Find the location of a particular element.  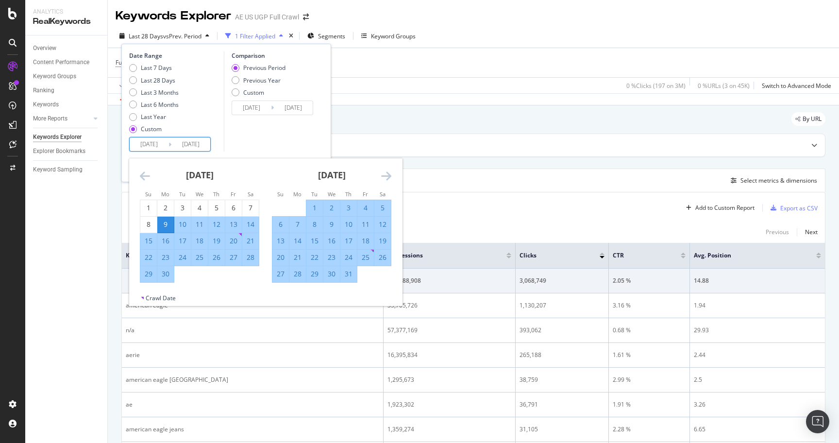

td: Selected. Thursday, October 31, 2024 is located at coordinates (349, 274).